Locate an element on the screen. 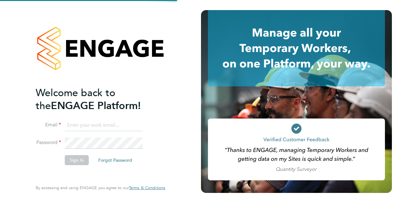  span: Terms & Conditions is located at coordinates (147, 188).